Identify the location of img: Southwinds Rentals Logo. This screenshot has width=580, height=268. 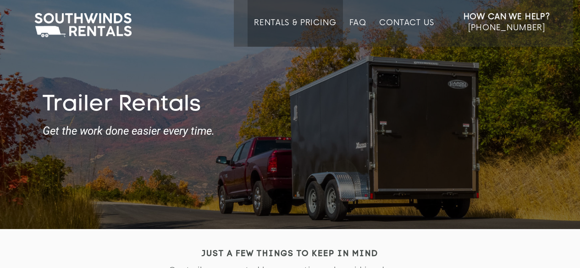
(83, 25).